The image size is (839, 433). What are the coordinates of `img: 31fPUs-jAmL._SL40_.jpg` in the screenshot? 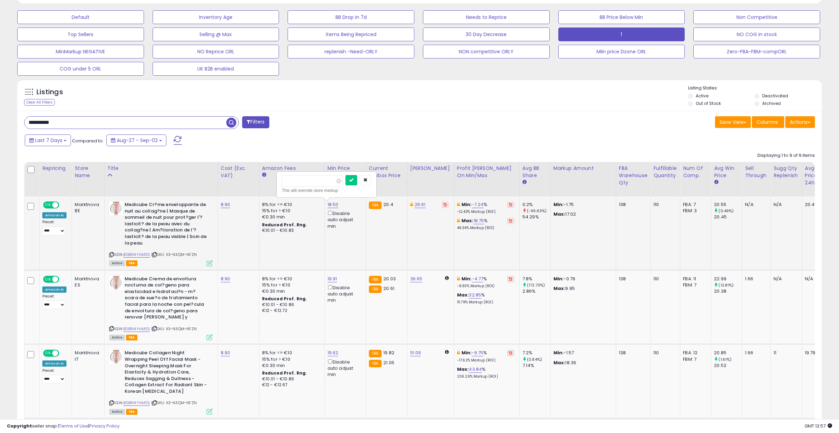 It's located at (116, 357).